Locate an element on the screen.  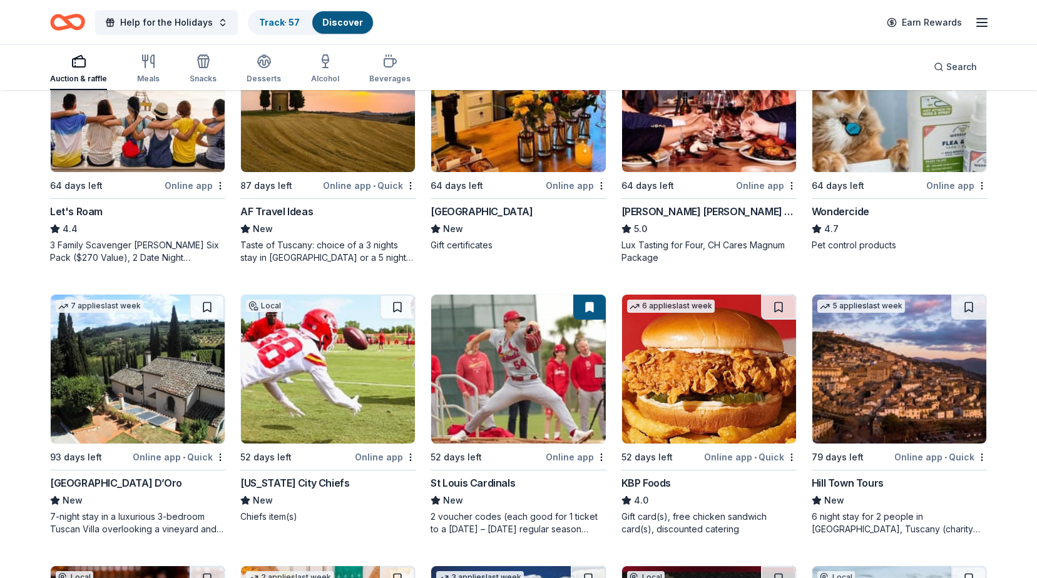
button: Auction & raffle is located at coordinates (78, 69).